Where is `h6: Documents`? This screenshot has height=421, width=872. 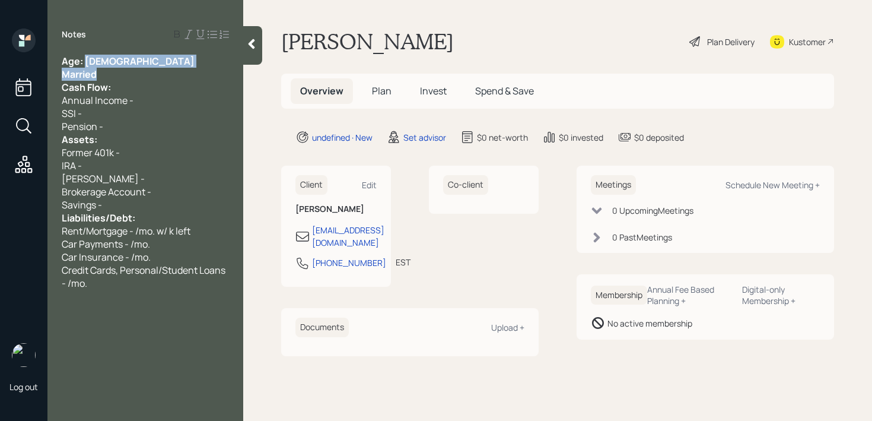 h6: Documents is located at coordinates (322, 327).